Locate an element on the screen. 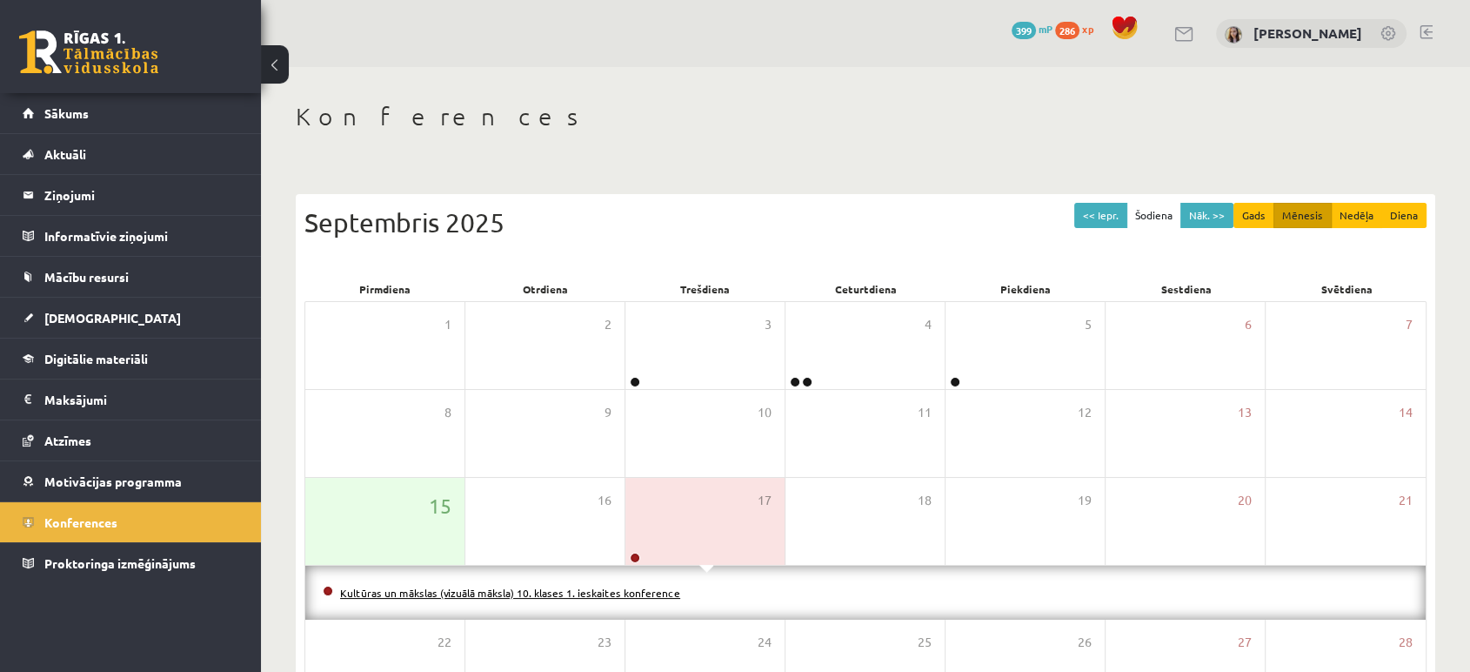 Image resolution: width=1470 pixels, height=672 pixels. span: 13 is located at coordinates (1245, 412).